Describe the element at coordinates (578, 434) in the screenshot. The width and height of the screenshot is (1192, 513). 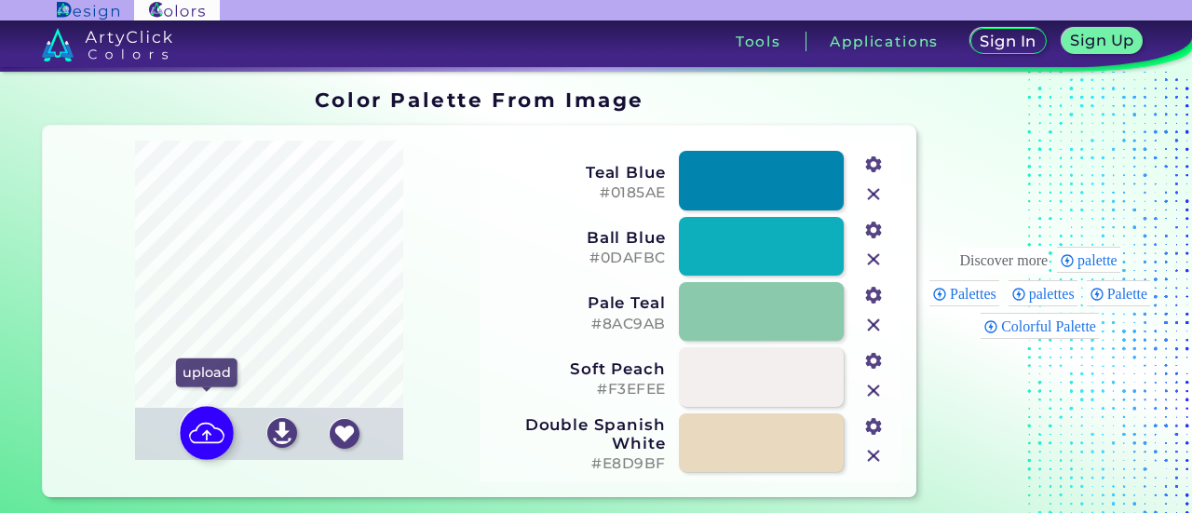
I see `h3: Double Spanish White` at that location.